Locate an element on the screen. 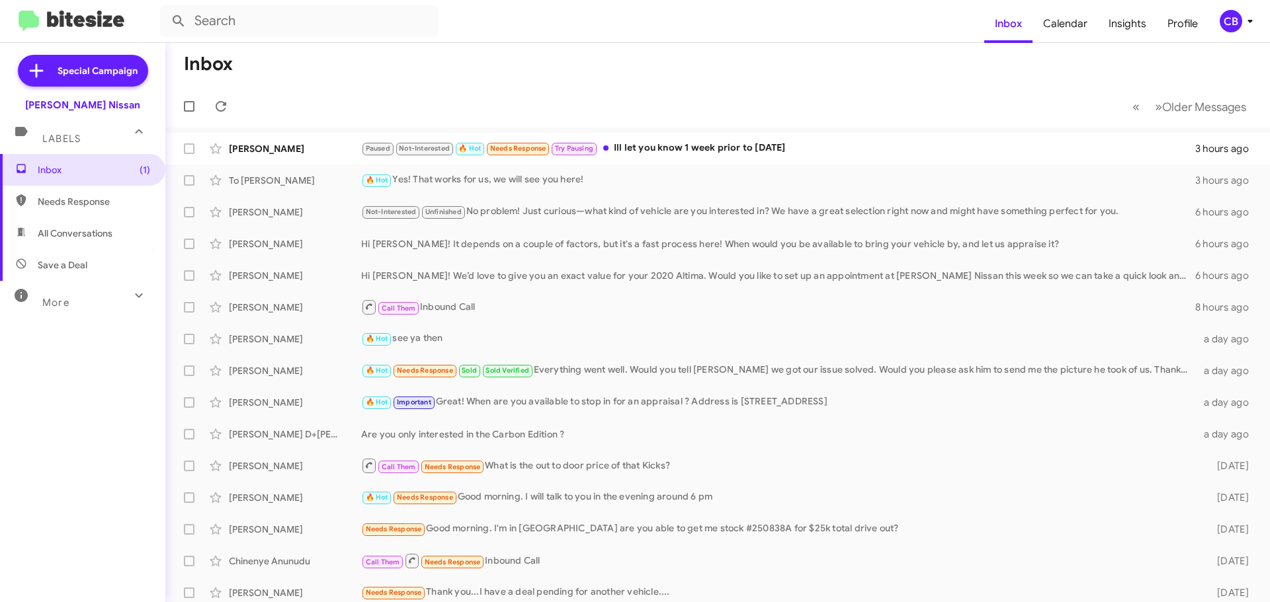  div: Are you only interested in the Carbon Edition ? is located at coordinates (778, 434).